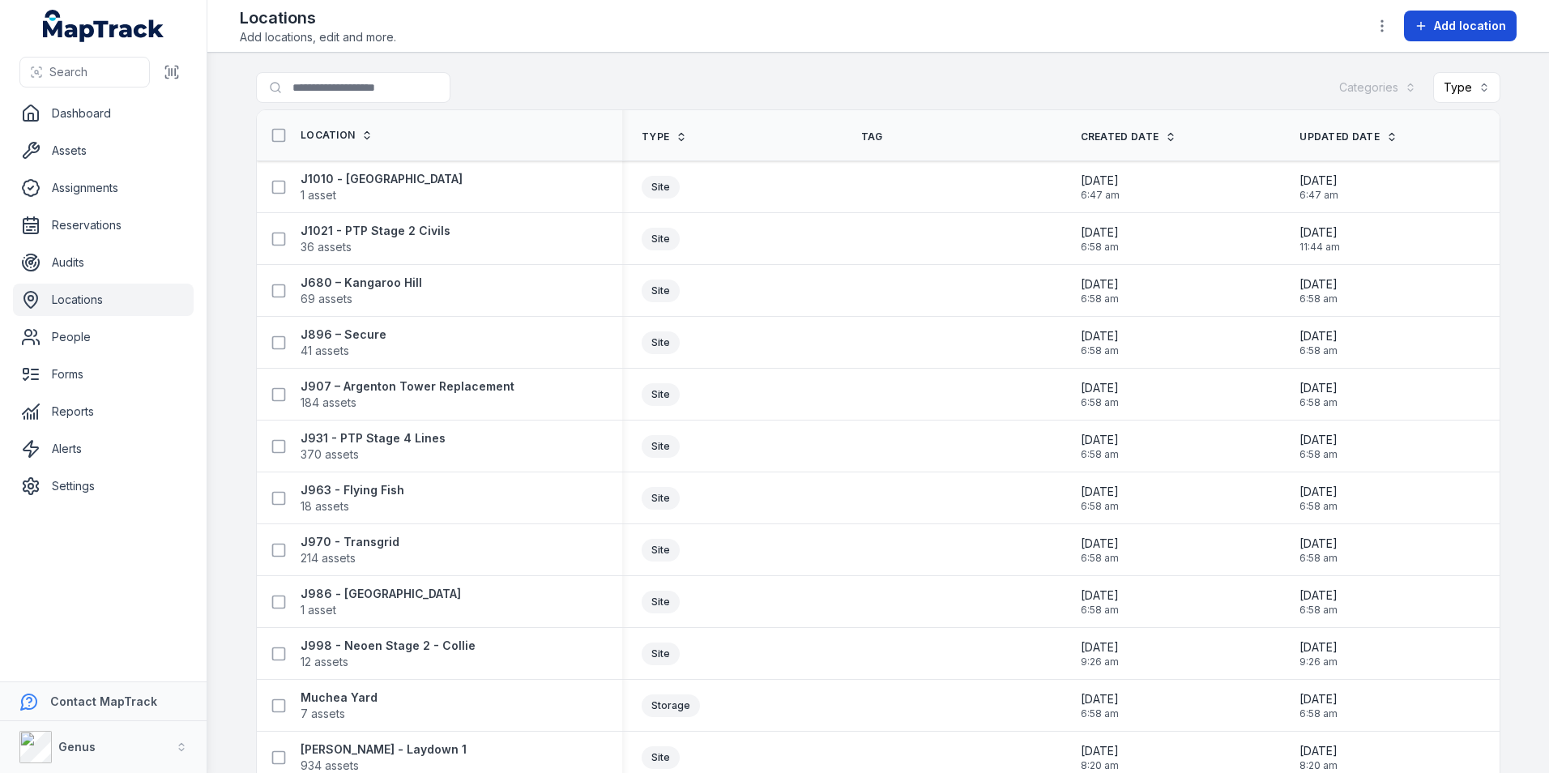  I want to click on button: Search, so click(84, 72).